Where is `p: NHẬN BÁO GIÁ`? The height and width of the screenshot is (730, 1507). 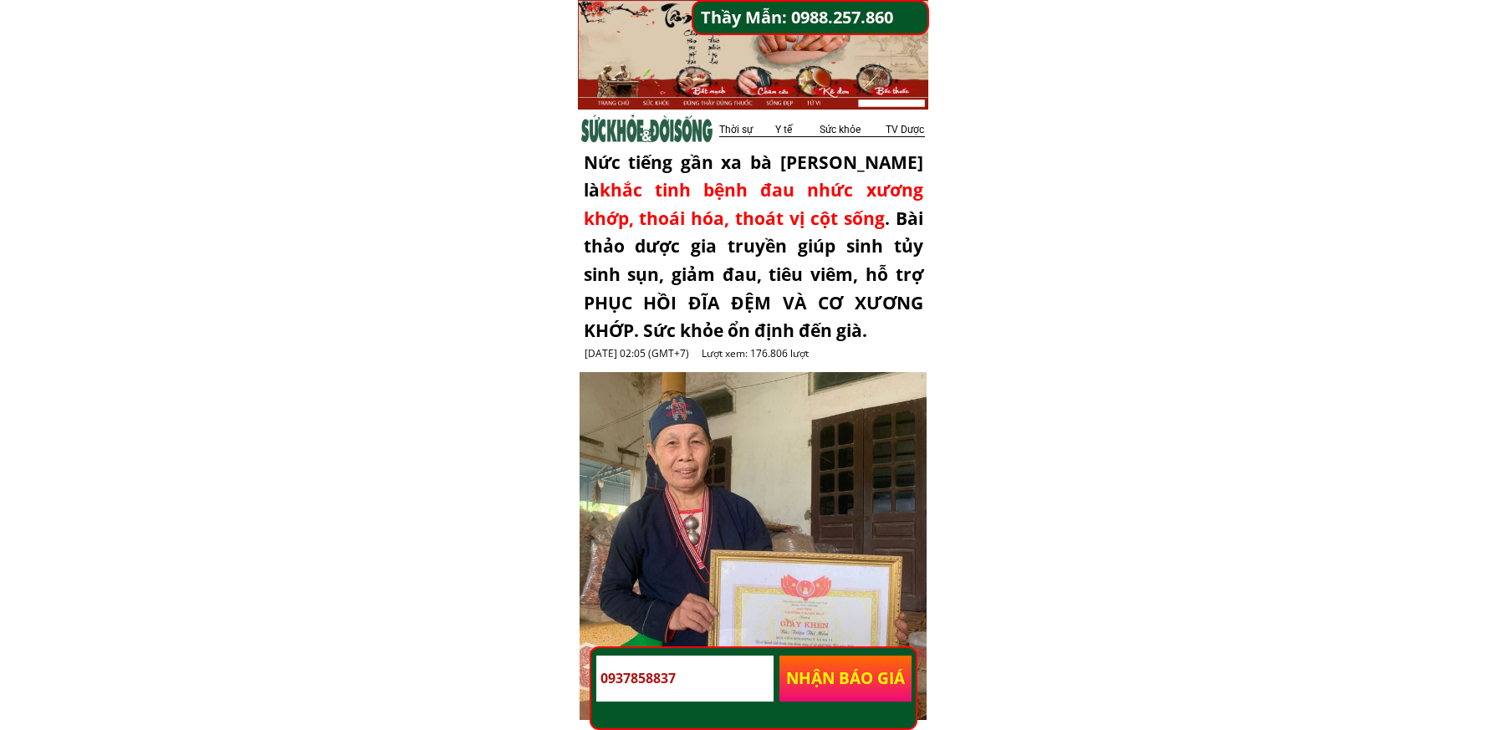 p: NHẬN BÁO GIÁ is located at coordinates (846, 678).